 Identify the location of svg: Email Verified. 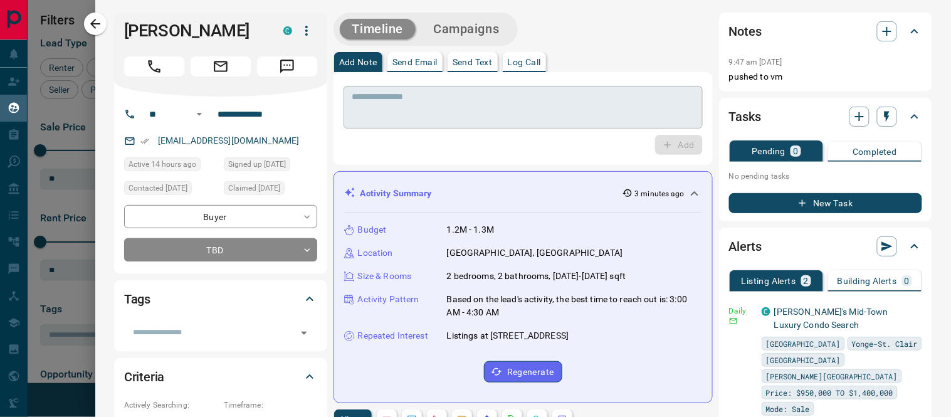
(145, 141).